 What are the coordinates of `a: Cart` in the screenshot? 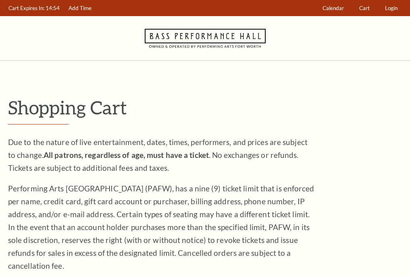 It's located at (365, 8).